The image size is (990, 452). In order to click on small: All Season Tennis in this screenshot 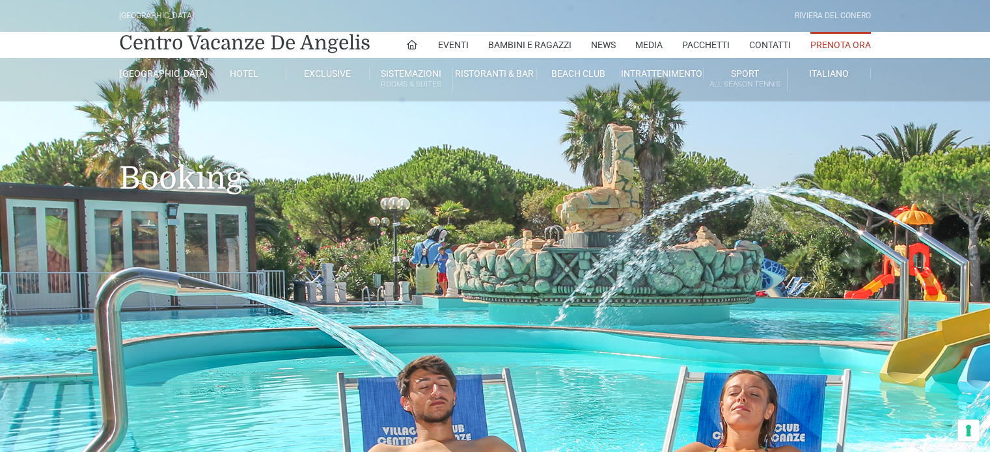, I will do `click(745, 84)`.